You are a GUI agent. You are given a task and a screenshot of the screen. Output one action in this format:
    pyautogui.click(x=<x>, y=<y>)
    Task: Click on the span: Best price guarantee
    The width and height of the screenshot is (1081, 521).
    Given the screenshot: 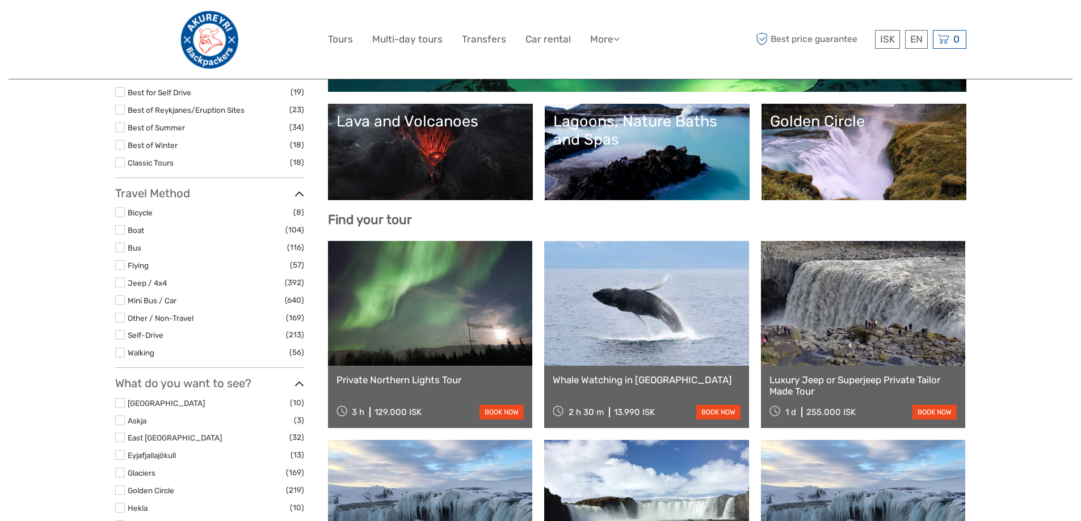 What is the action you would take?
    pyautogui.click(x=812, y=39)
    